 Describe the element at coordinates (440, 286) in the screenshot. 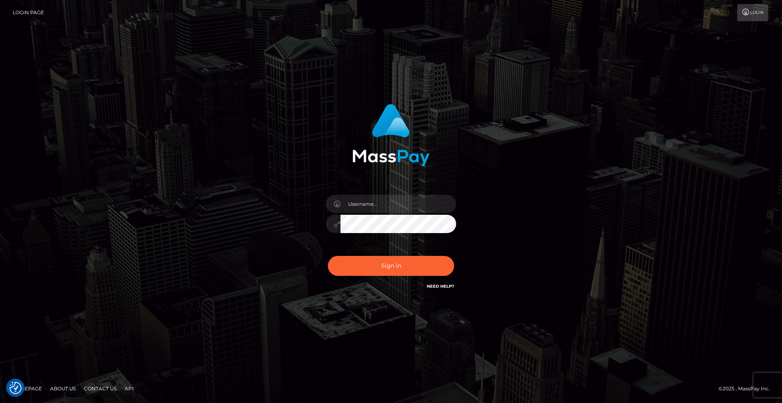

I see `a: Need Help?` at that location.